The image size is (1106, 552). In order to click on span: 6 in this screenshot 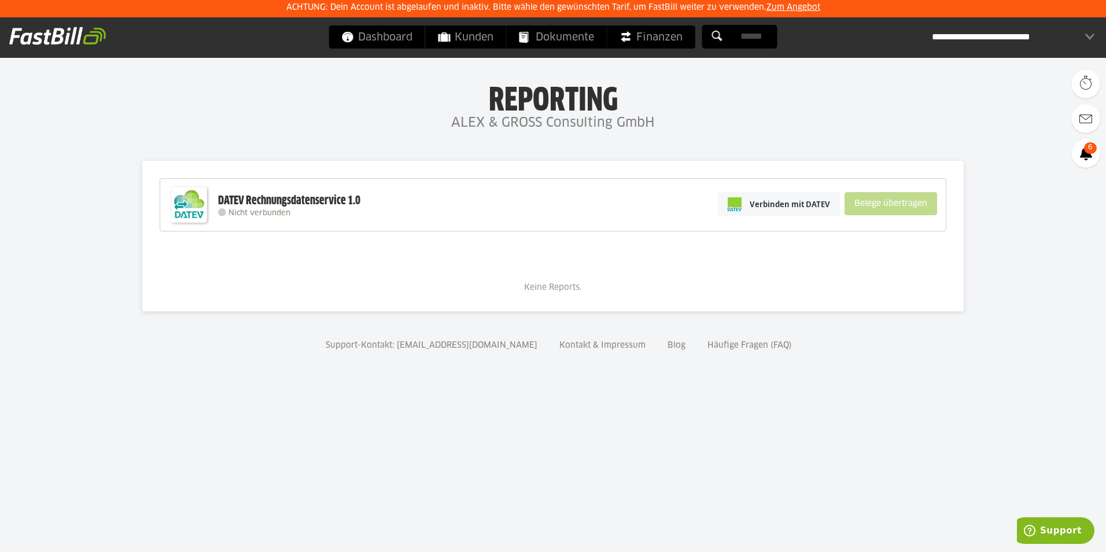, I will do `click(1090, 148)`.